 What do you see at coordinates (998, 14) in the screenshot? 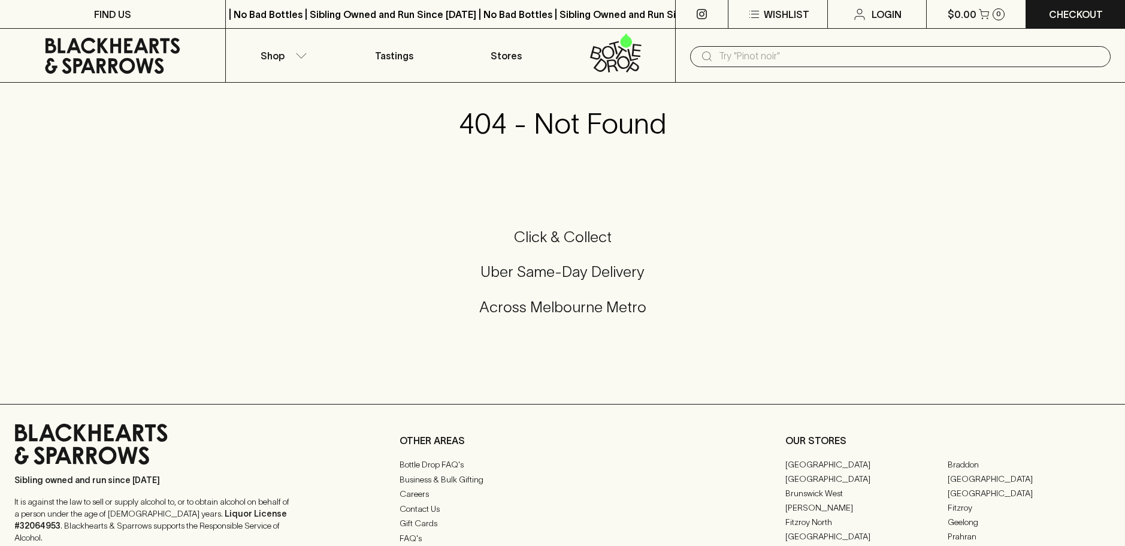
I see `p: 0` at bounding box center [998, 14].